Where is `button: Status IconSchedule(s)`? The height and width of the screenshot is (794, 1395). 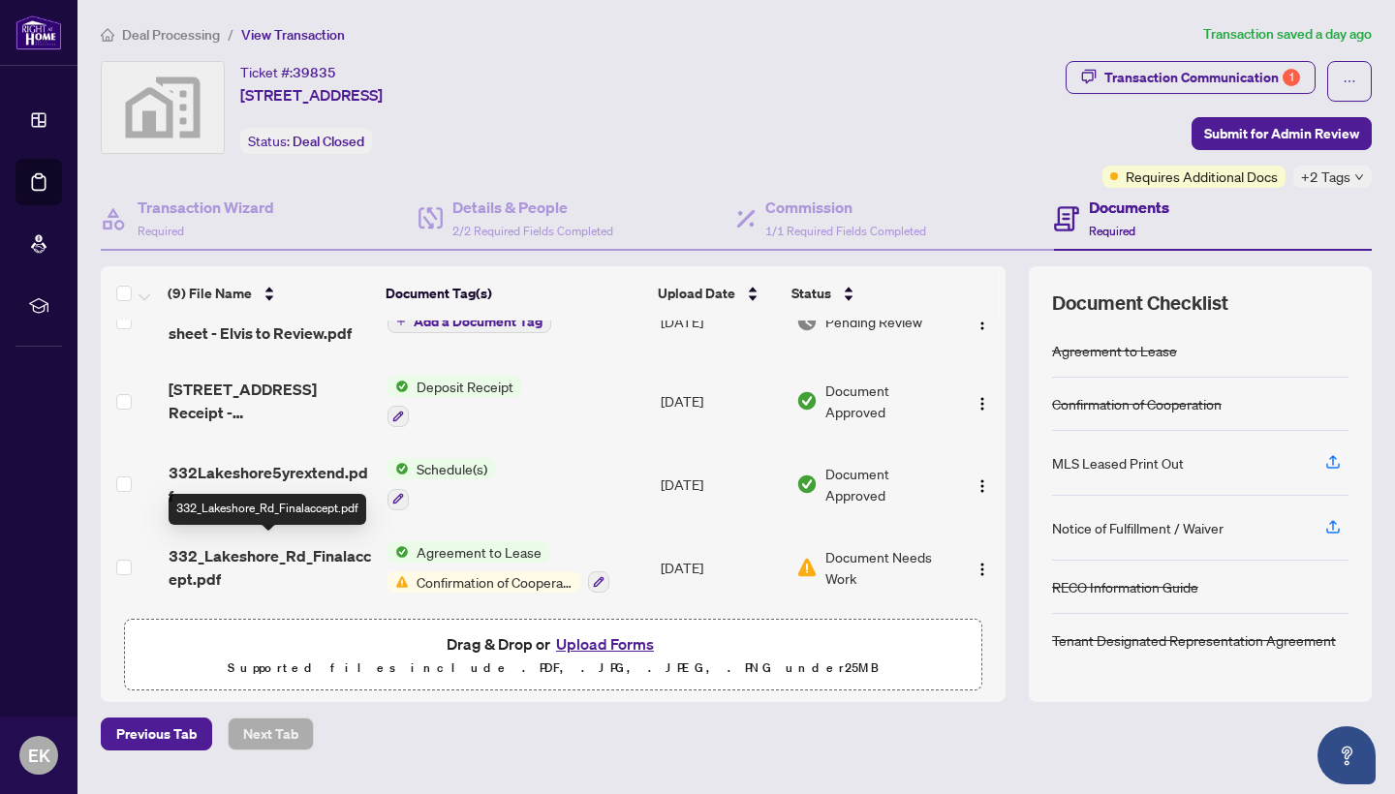
button: Status IconSchedule(s) is located at coordinates (441, 484).